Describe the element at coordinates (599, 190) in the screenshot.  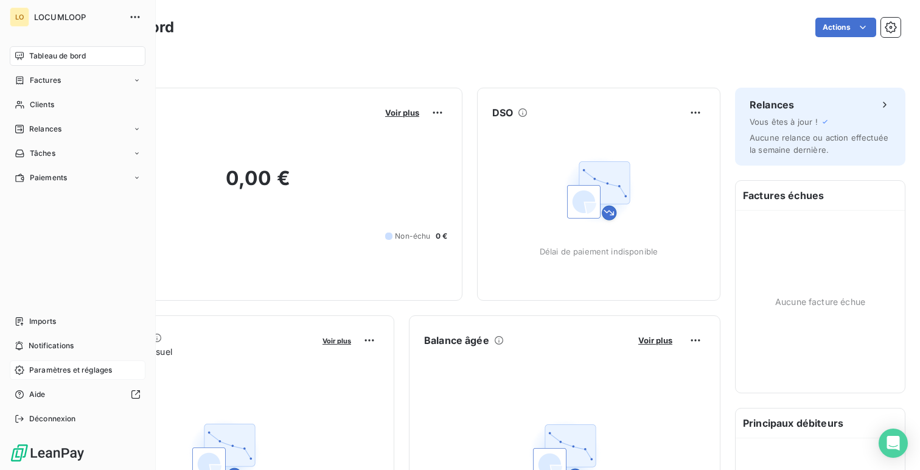
I see `img: Empty state` at that location.